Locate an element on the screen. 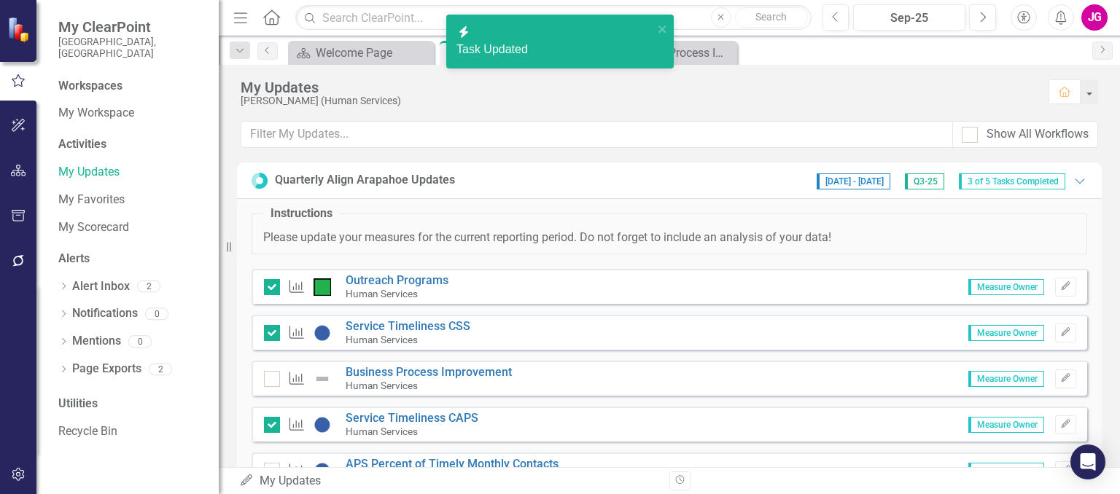 This screenshot has width=1120, height=494. button: JG is located at coordinates (1094, 17).